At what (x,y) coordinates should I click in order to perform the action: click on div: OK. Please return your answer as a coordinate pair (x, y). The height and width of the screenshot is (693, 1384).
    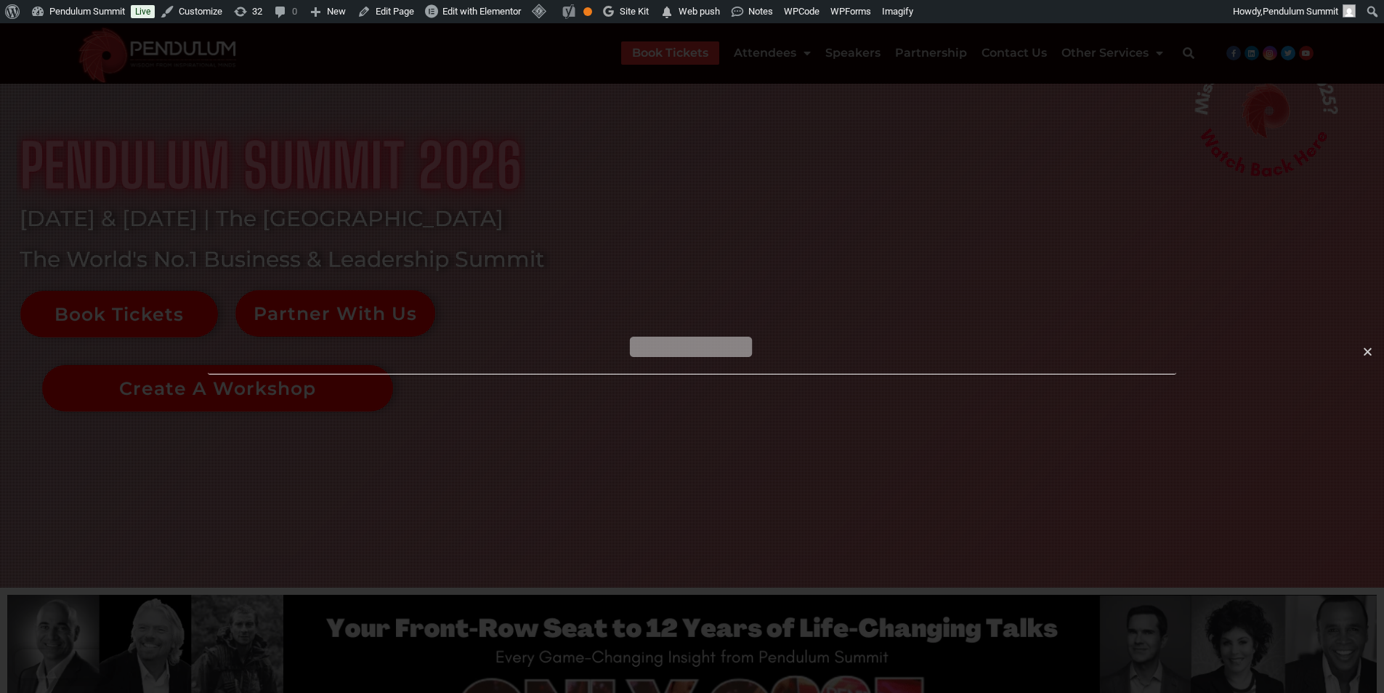
    Looking at the image, I should click on (588, 12).